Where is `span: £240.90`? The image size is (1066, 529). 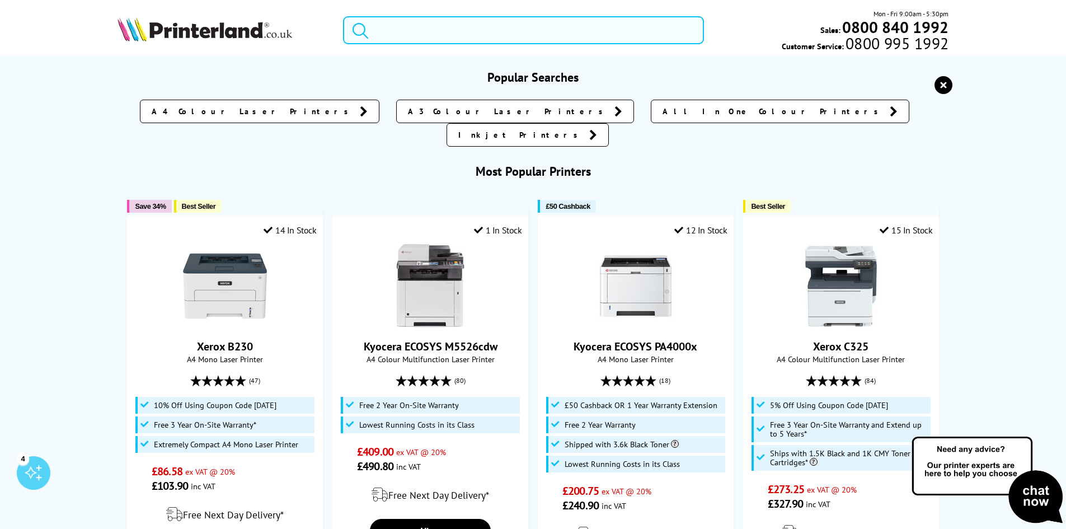 span: £240.90 is located at coordinates (580, 505).